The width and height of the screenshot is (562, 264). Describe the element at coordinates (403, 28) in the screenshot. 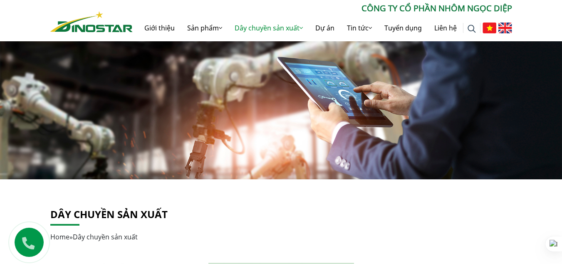

I see `a: Tuyển dụng` at that location.